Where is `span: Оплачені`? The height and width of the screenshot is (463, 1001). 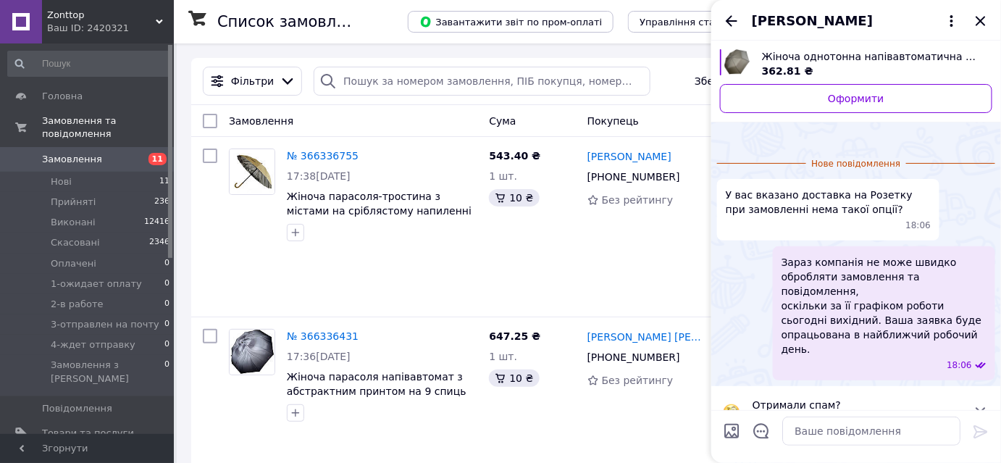
span: Оплачені is located at coordinates (73, 264).